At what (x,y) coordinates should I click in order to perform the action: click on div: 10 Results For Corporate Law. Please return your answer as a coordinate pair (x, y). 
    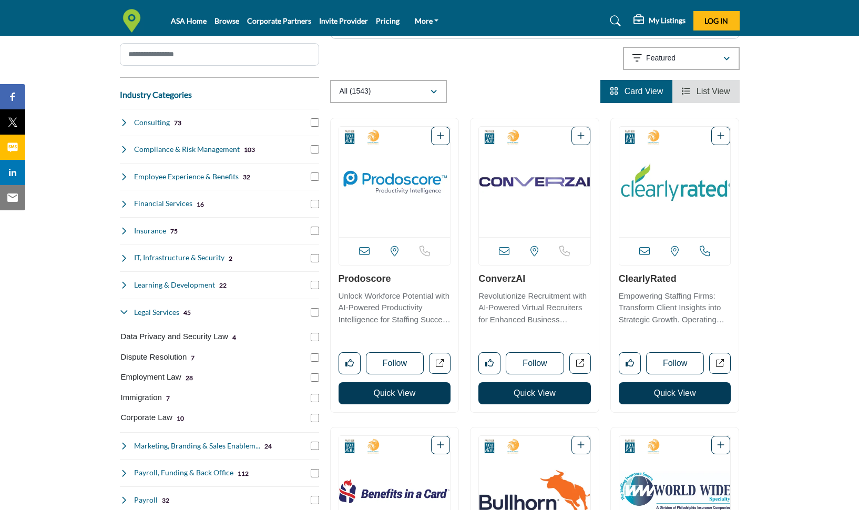
    Looking at the image, I should click on (180, 418).